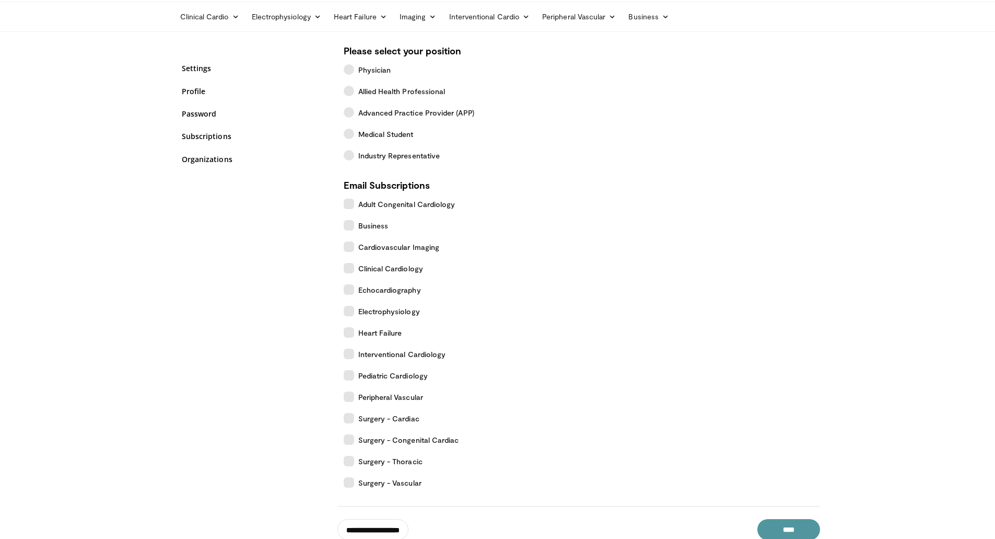  What do you see at coordinates (387, 185) in the screenshot?
I see `strong: Email Subscriptions` at bounding box center [387, 185].